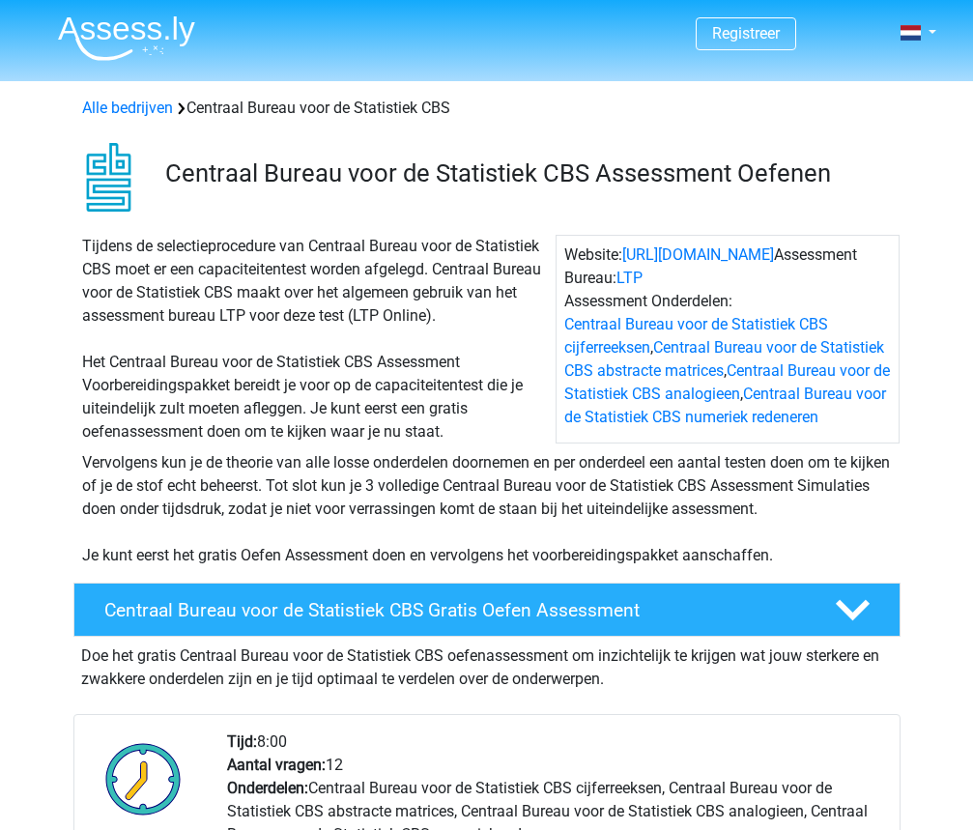 Image resolution: width=973 pixels, height=830 pixels. I want to click on b: Tijd:, so click(242, 741).